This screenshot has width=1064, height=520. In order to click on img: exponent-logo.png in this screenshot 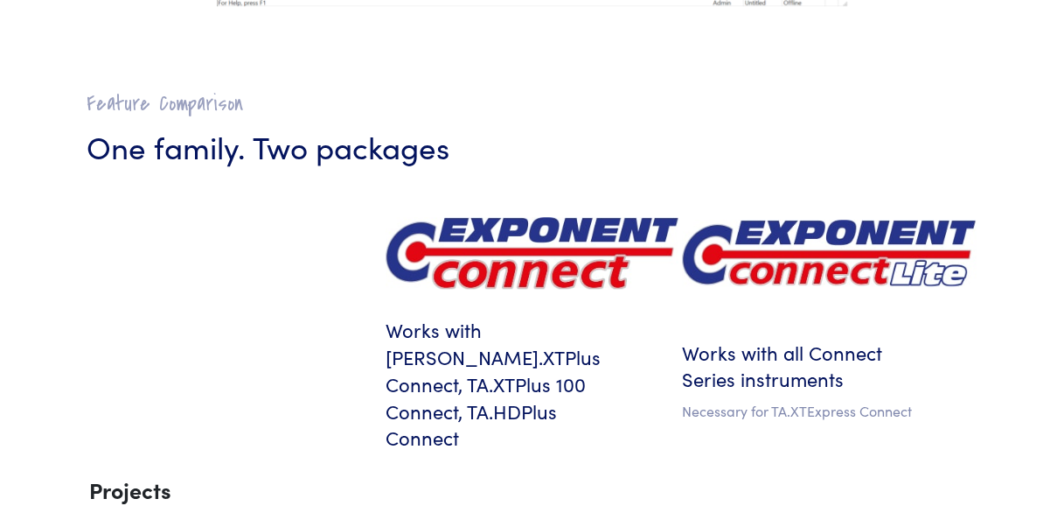, I will do `click(532, 253)`.